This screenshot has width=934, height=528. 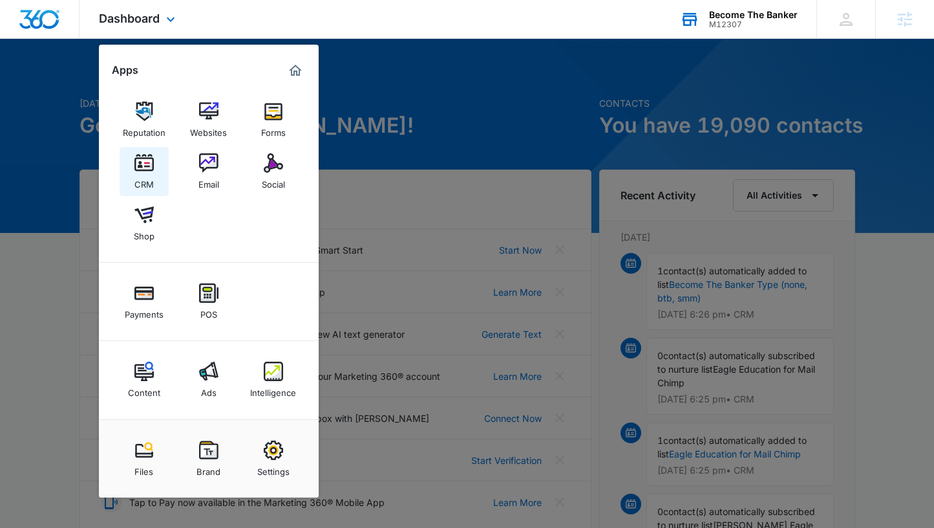 I want to click on div: Email, so click(x=209, y=181).